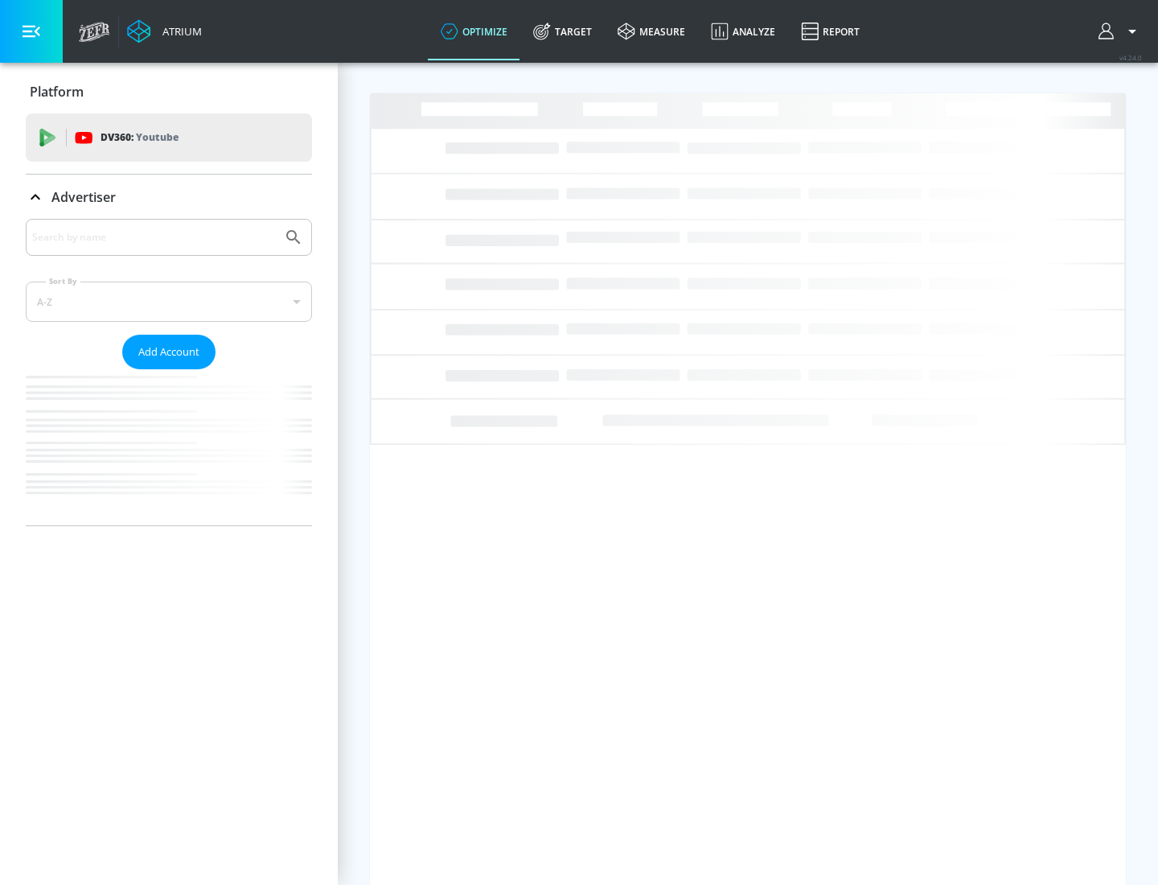 This screenshot has height=885, width=1158. I want to click on p: Advertiser, so click(84, 197).